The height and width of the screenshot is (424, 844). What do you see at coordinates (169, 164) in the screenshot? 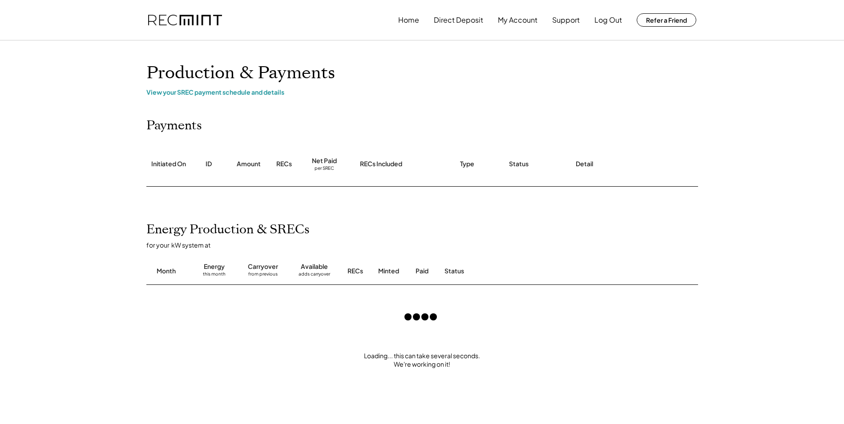
I see `div: Initiated On` at bounding box center [169, 164].